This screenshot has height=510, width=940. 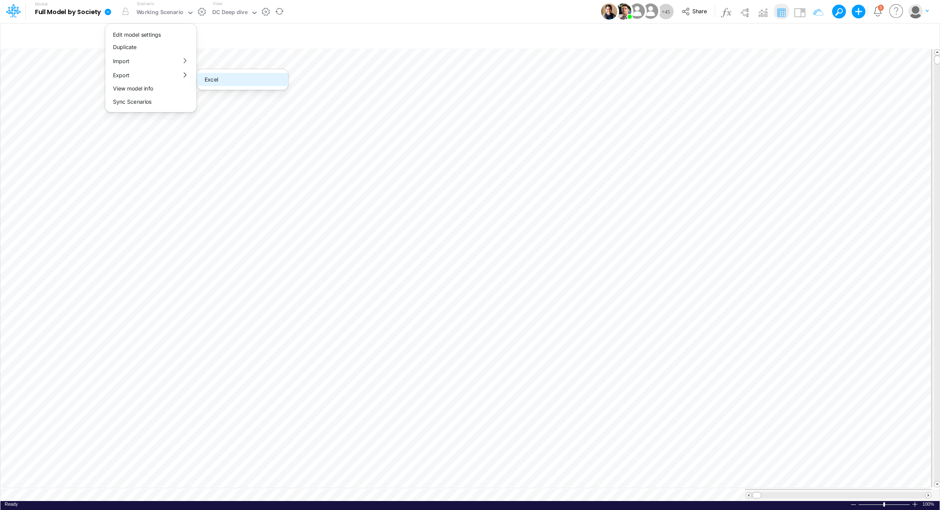 What do you see at coordinates (151, 102) in the screenshot?
I see `button: Sync Scenarios` at bounding box center [151, 102].